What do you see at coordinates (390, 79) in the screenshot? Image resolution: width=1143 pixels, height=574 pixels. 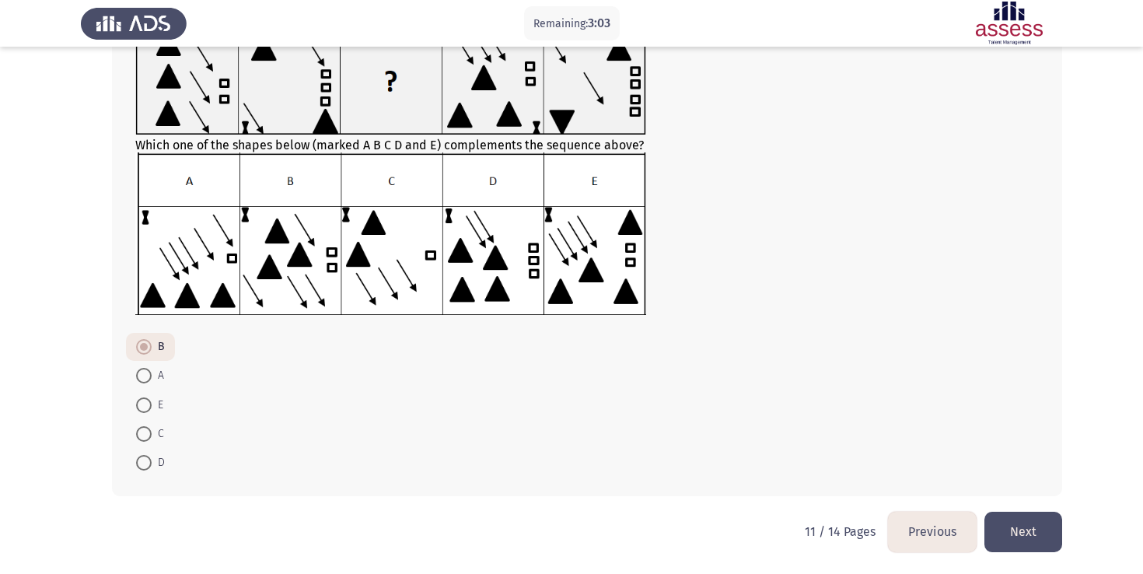 I see `img: UkFYYV8wODhfQS5wbmcxNjkxMzI5ODg1MDM0.png` at bounding box center [390, 79].